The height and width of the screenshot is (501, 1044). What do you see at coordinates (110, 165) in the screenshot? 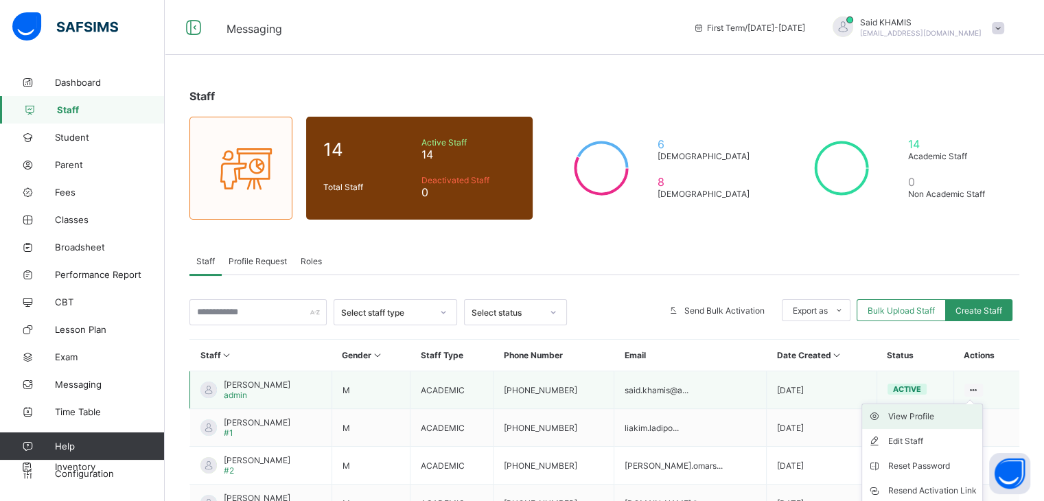
I see `span: Parent` at bounding box center [110, 165].